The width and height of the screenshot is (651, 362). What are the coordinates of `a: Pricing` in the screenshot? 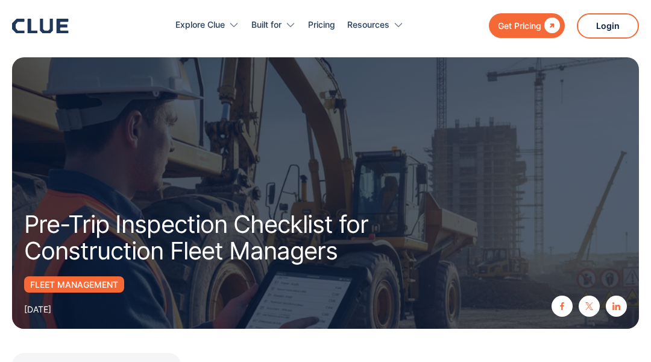 It's located at (321, 25).